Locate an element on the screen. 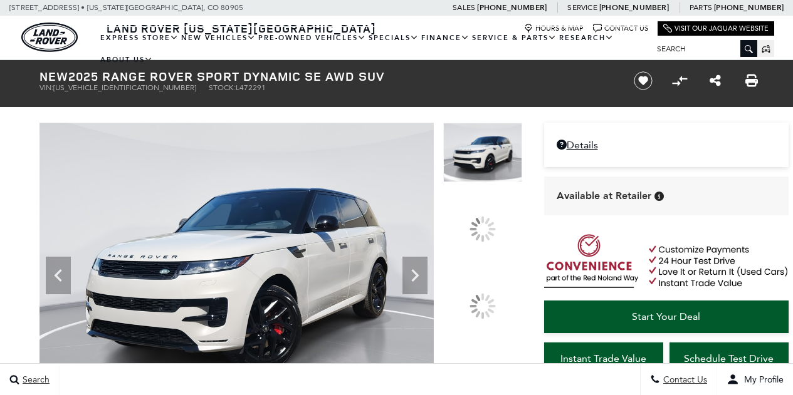  a: Schedule Test Drive is located at coordinates (729, 359).